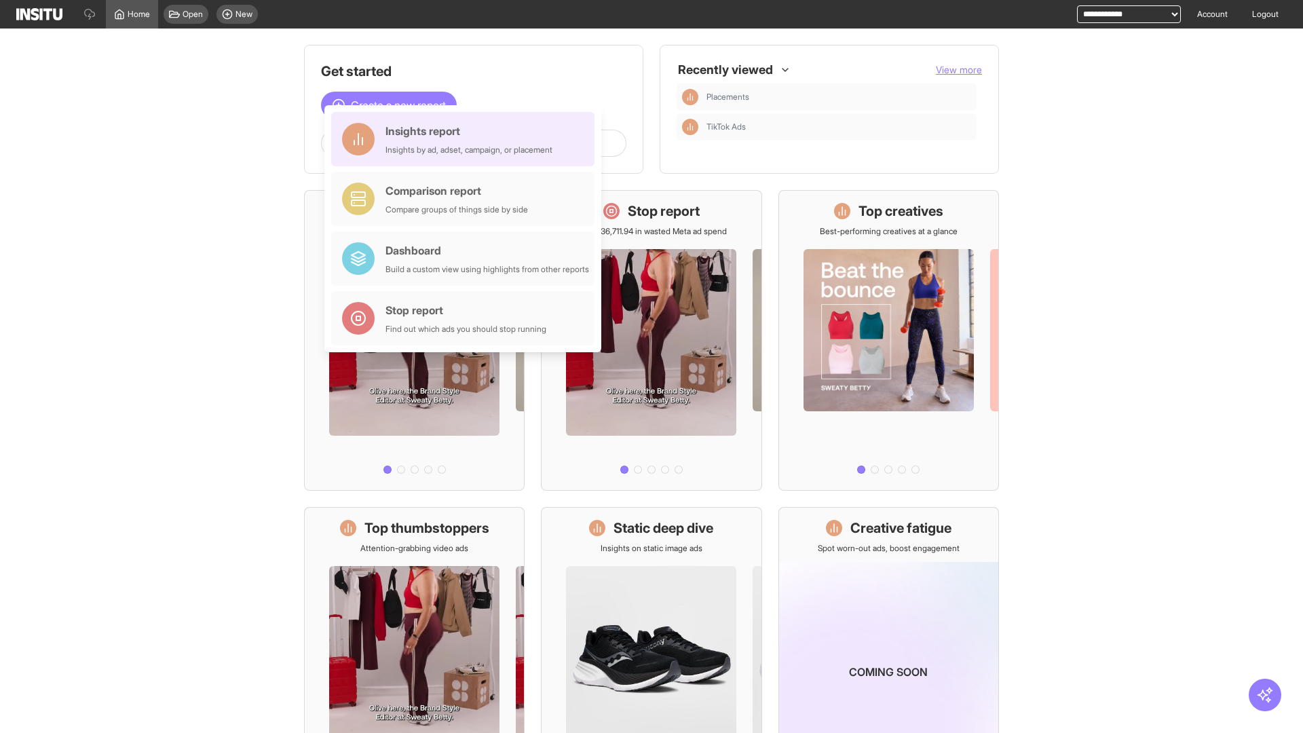  What do you see at coordinates (888, 231) in the screenshot?
I see `p: Best-performing creatives at a glance` at bounding box center [888, 231].